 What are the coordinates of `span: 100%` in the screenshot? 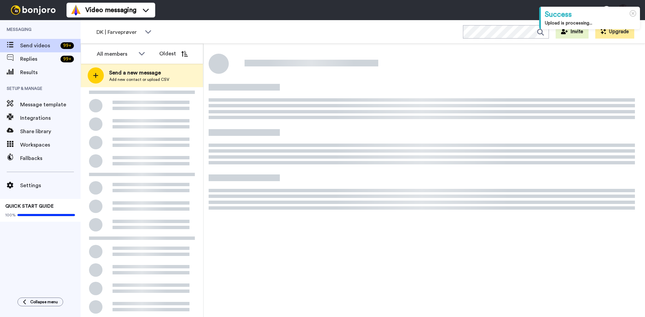 It's located at (10, 215).